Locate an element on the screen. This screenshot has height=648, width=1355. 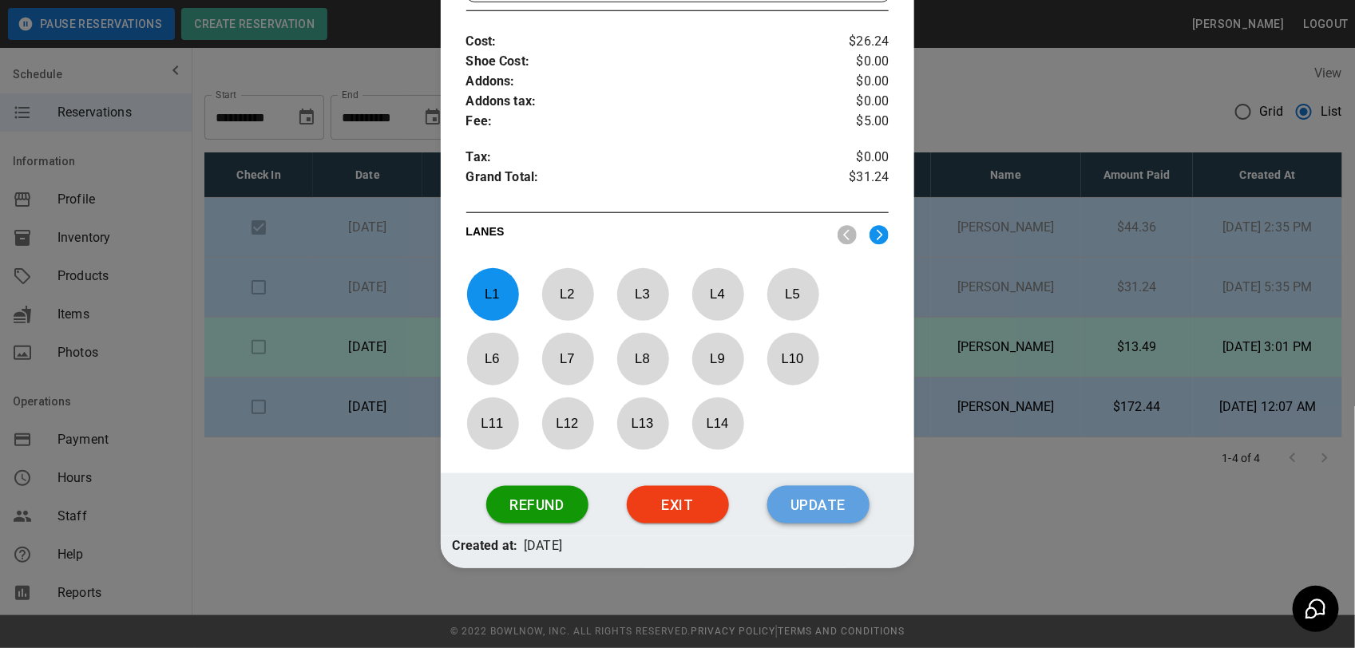
p: $31.24 is located at coordinates (853, 180).